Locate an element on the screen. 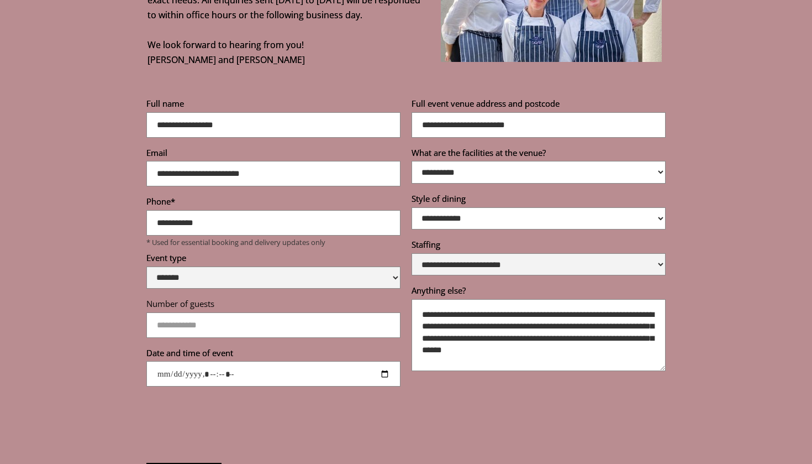  label: Event type is located at coordinates (274, 259).